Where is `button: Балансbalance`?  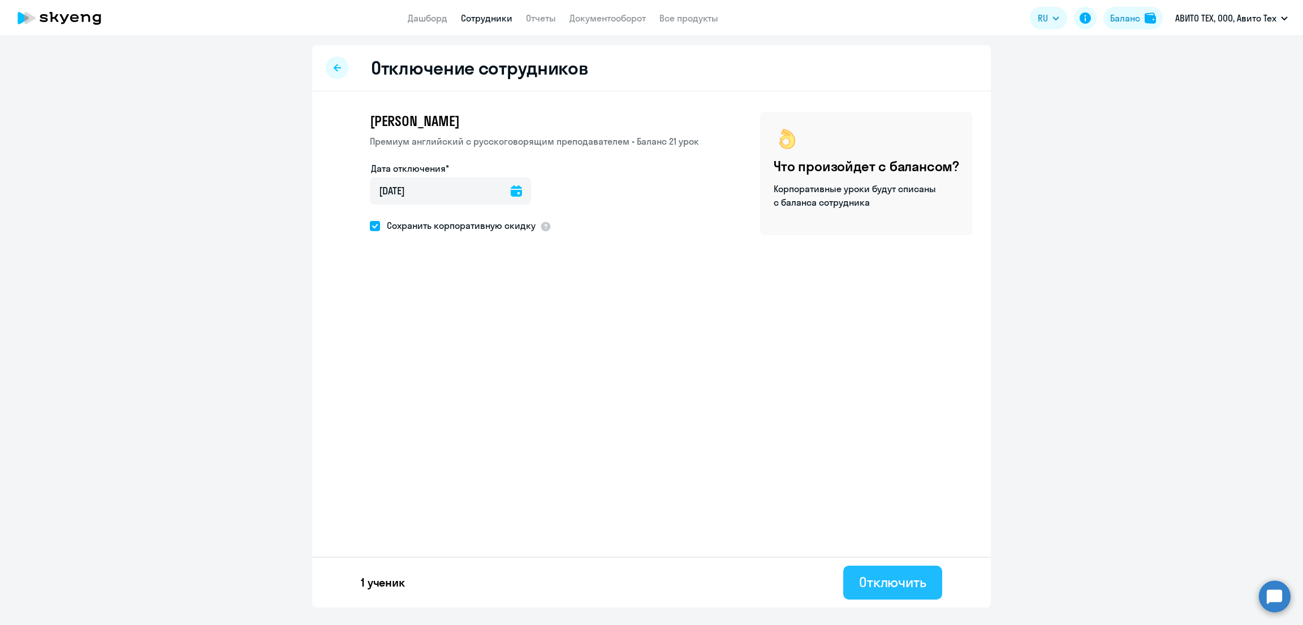 button: Балансbalance is located at coordinates (1133, 18).